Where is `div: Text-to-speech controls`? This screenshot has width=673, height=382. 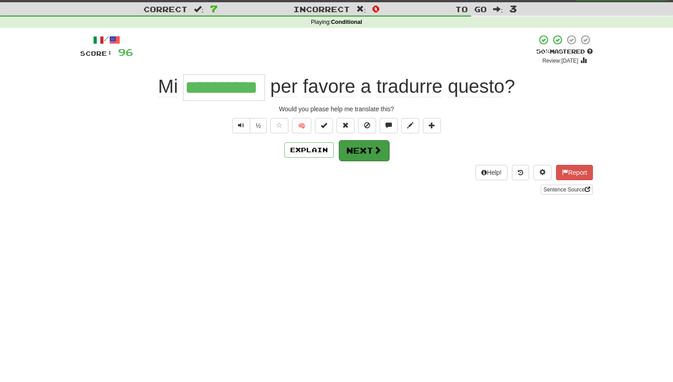
div: Text-to-speech controls is located at coordinates (249, 126).